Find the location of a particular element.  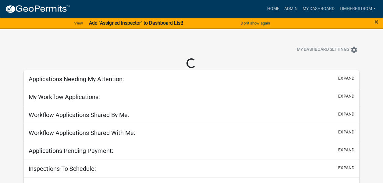

h5: Inspections To Schedule: is located at coordinates (62, 169).